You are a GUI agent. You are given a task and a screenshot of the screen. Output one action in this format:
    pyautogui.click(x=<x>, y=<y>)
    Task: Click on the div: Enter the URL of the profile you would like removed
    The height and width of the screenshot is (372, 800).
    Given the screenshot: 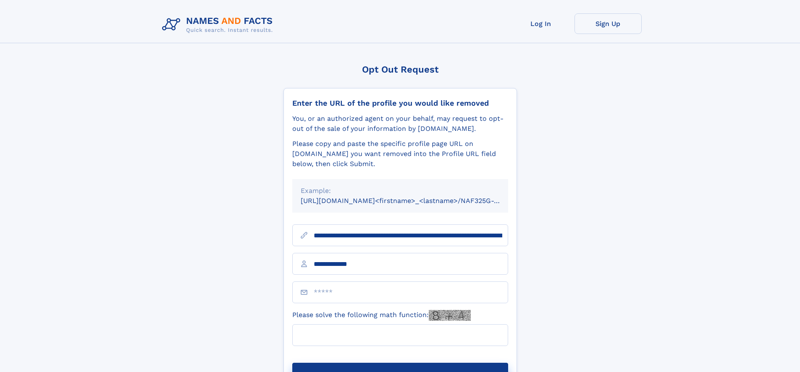 What is the action you would take?
    pyautogui.click(x=400, y=103)
    